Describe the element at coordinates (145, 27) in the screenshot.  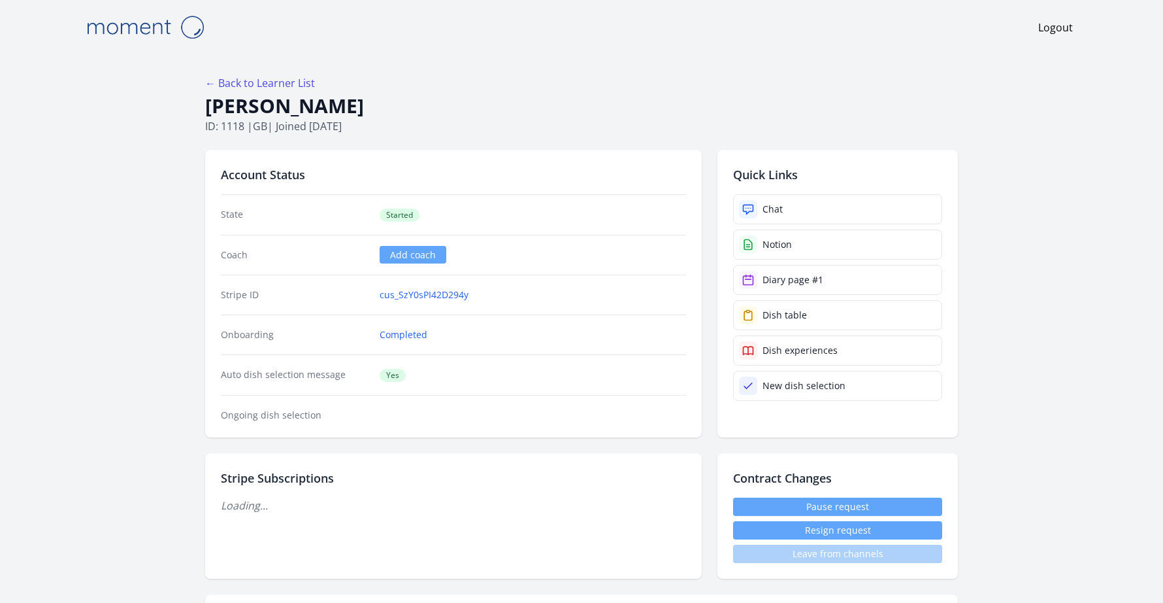
I see `img: Moment` at that location.